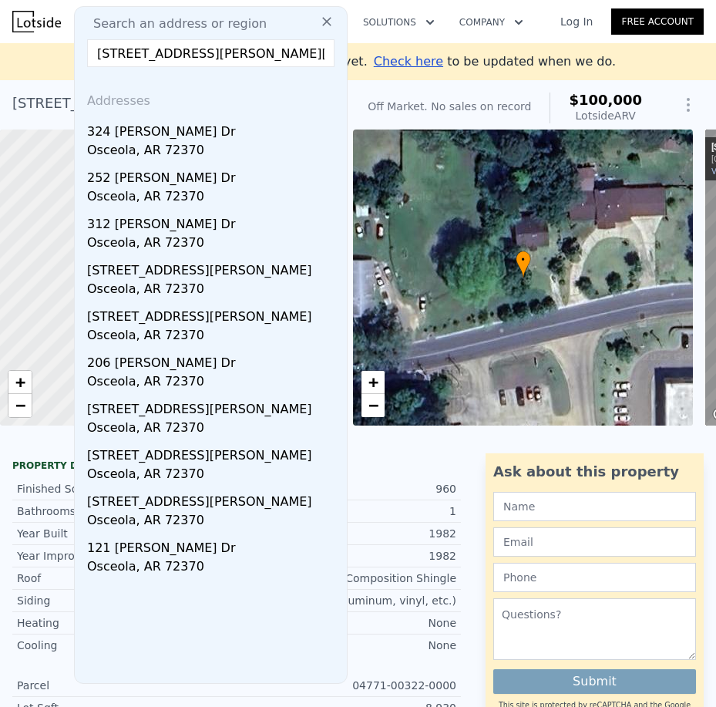  What do you see at coordinates (126, 511) in the screenshot?
I see `div: Bathrooms` at bounding box center [126, 511].